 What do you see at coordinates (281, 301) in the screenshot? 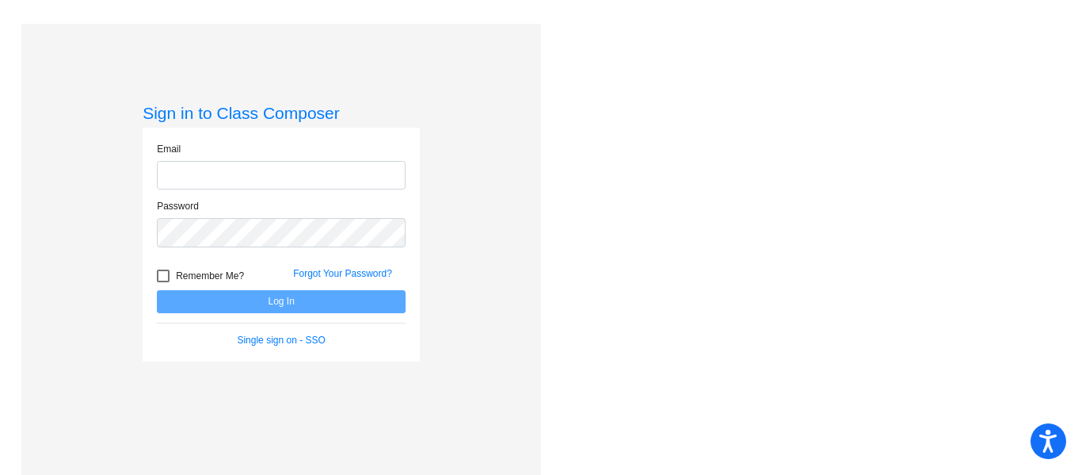
I see `button: Log In` at bounding box center [281, 301].